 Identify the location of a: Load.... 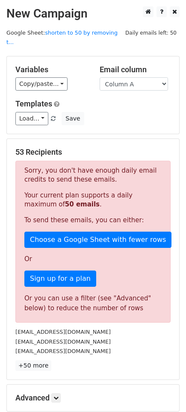
(32, 118).